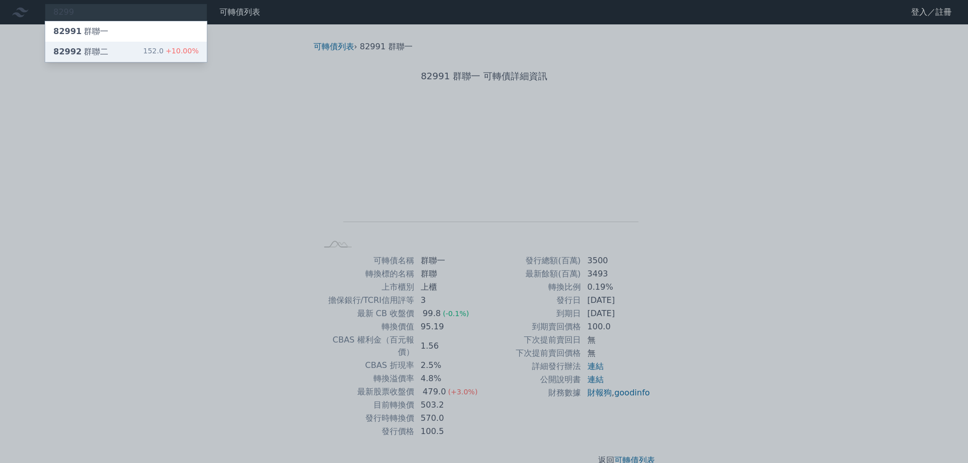 Image resolution: width=968 pixels, height=463 pixels. What do you see at coordinates (181, 51) in the screenshot?
I see `span: +10.00%` at bounding box center [181, 51].